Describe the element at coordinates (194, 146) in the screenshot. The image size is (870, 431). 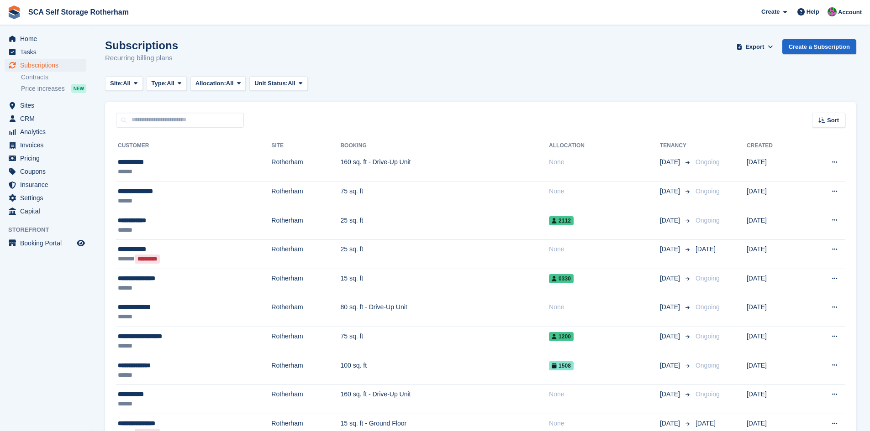
I see `th: Customer` at that location.